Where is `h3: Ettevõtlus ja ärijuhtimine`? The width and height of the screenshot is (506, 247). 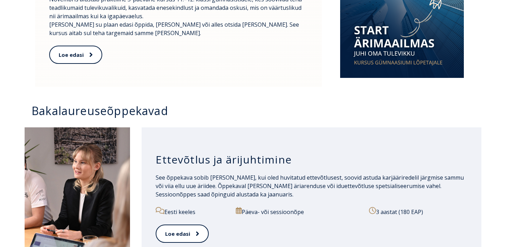
h3: Ettevõtlus ja ärijuhtimine is located at coordinates (311, 160).